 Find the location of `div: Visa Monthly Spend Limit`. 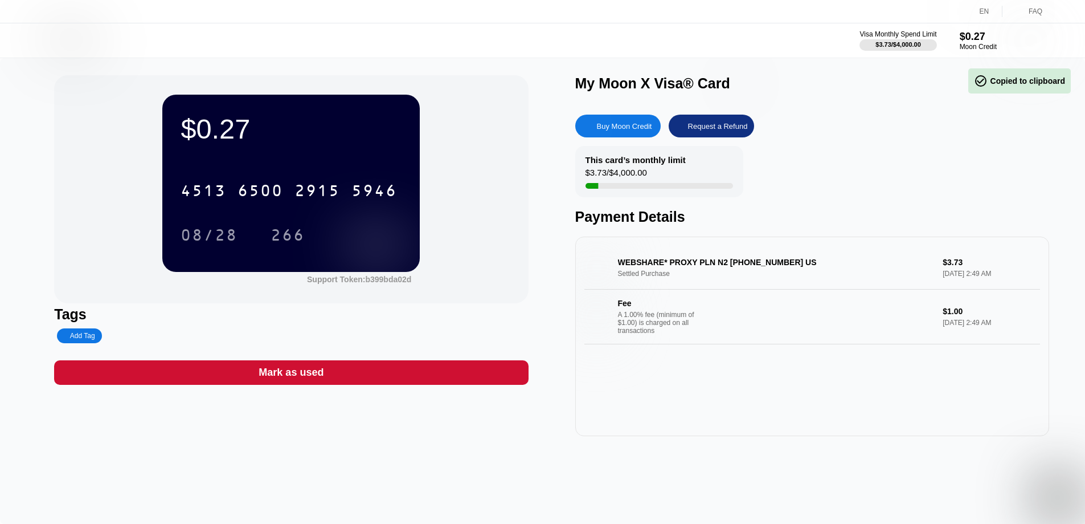

div: Visa Monthly Spend Limit is located at coordinates (898, 34).